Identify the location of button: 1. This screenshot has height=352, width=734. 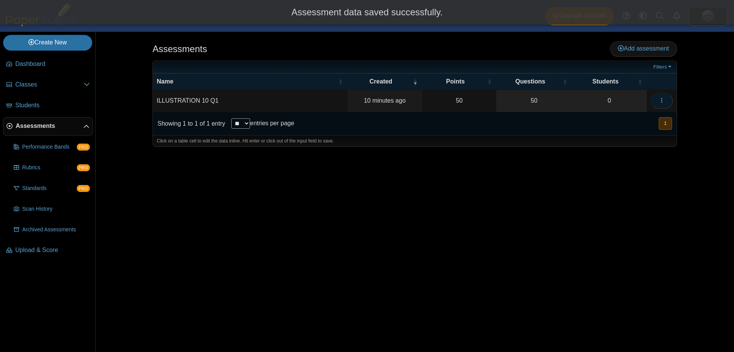
(666, 123).